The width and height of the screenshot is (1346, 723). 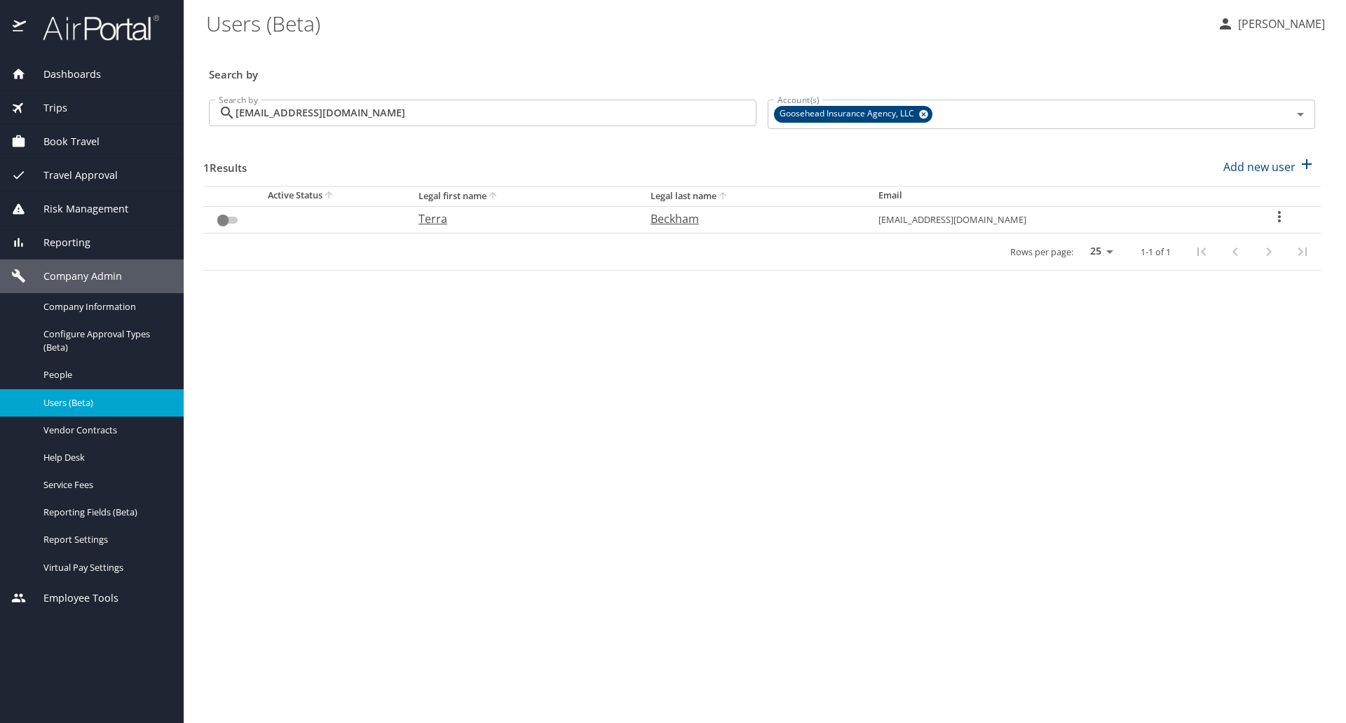 I want to click on span: Virtual Pay Settings, so click(x=105, y=567).